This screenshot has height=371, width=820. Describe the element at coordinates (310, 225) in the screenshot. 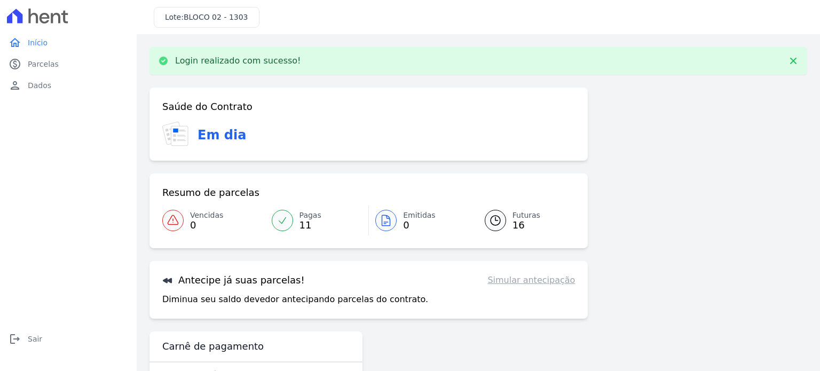

I see `span: 11` at that location.